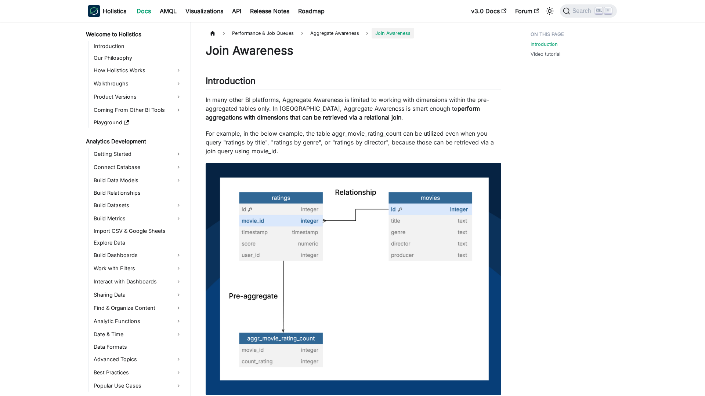 The image size is (705, 396). Describe the element at coordinates (213, 33) in the screenshot. I see `a: Home page` at that location.